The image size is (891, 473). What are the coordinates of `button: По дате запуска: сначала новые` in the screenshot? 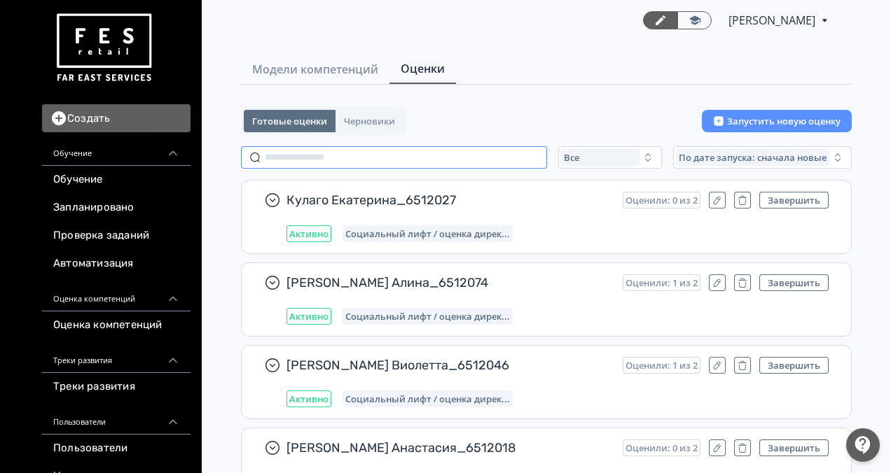 It's located at (762, 158).